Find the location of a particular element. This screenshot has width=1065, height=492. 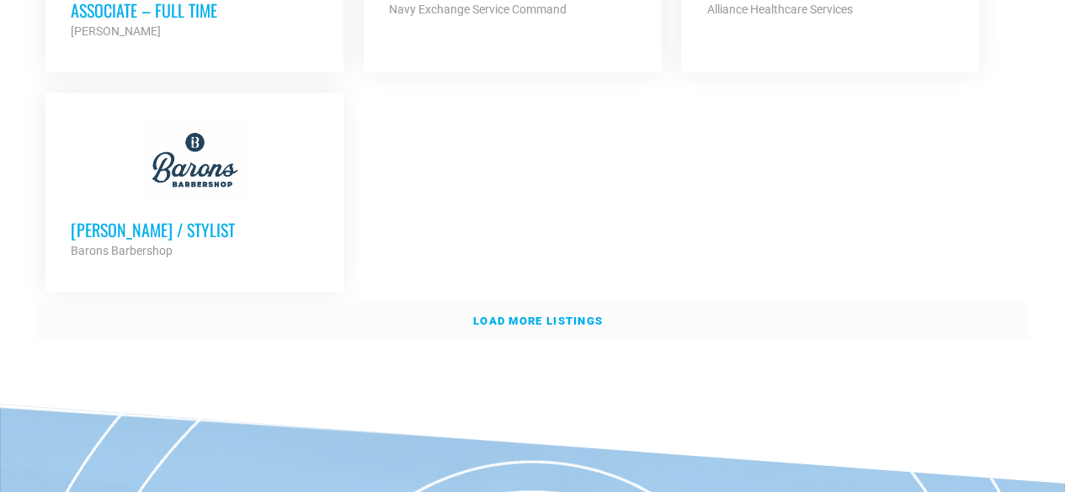

a: Load more listings is located at coordinates (533, 321).